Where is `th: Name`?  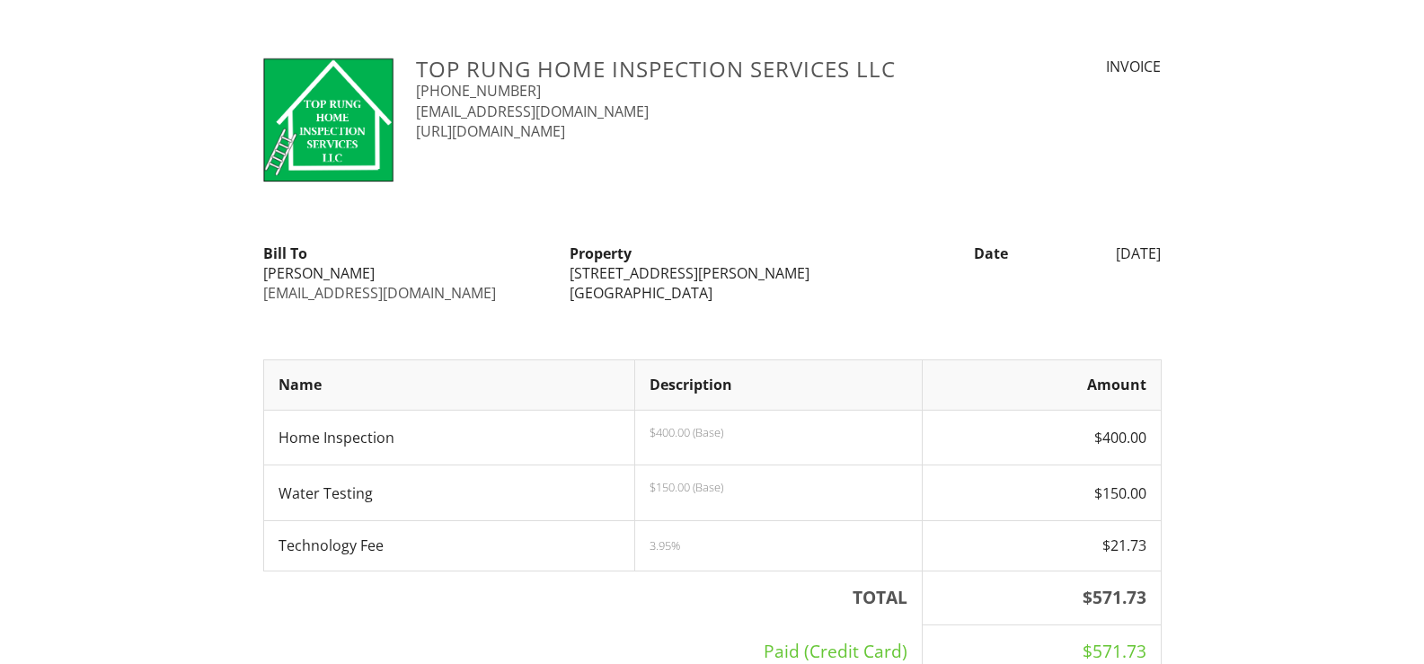 th: Name is located at coordinates (449, 384).